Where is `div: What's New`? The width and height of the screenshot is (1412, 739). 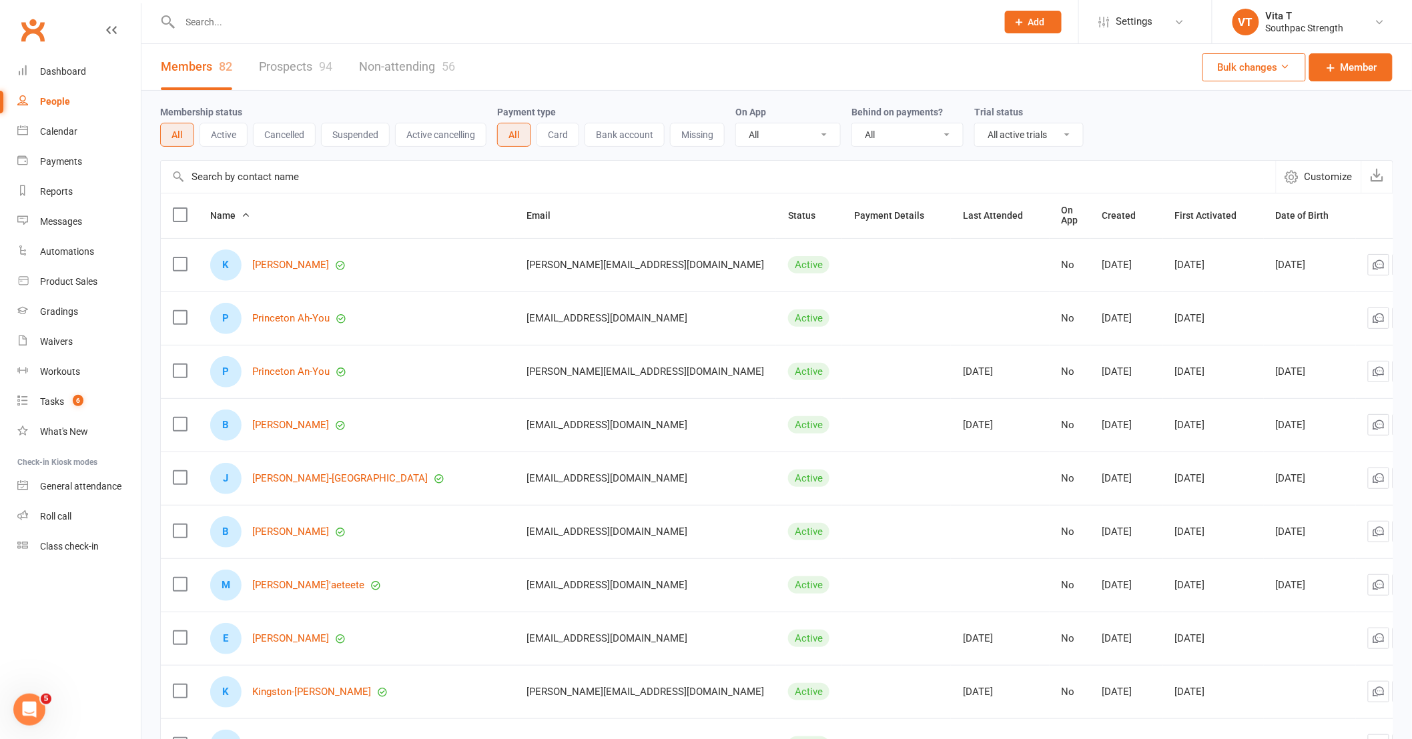 div: What's New is located at coordinates (64, 432).